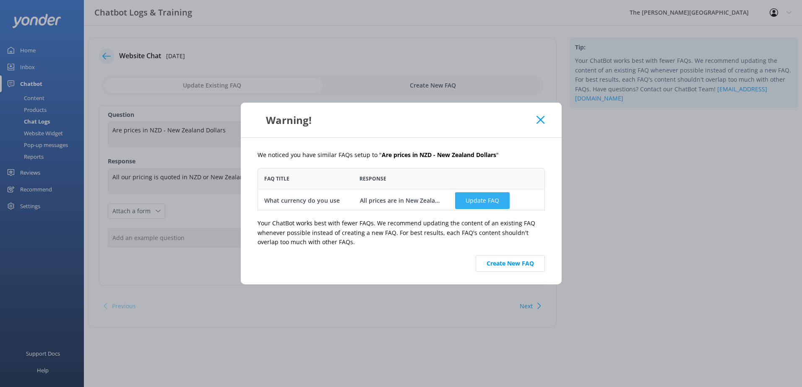 This screenshot has width=802, height=387. I want to click on p: Your ChatBot works best with fewer FAQs. We recommend updating the content of an existing FAQ whe..., so click(401, 233).